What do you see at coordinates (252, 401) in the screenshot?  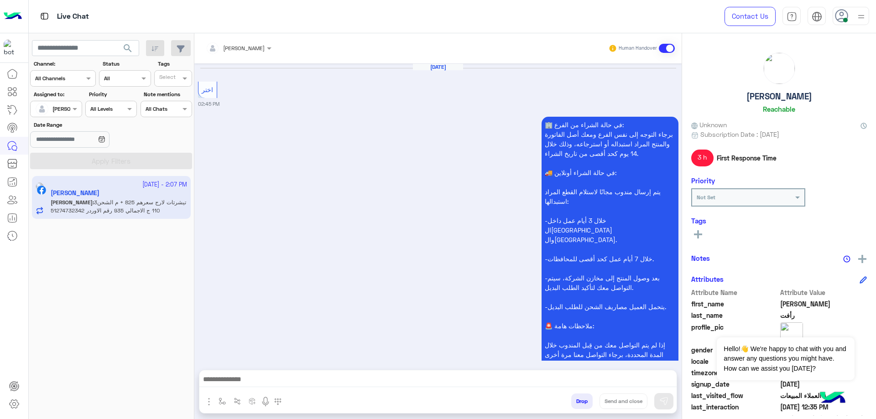 I see `button: create order` at bounding box center [252, 401].